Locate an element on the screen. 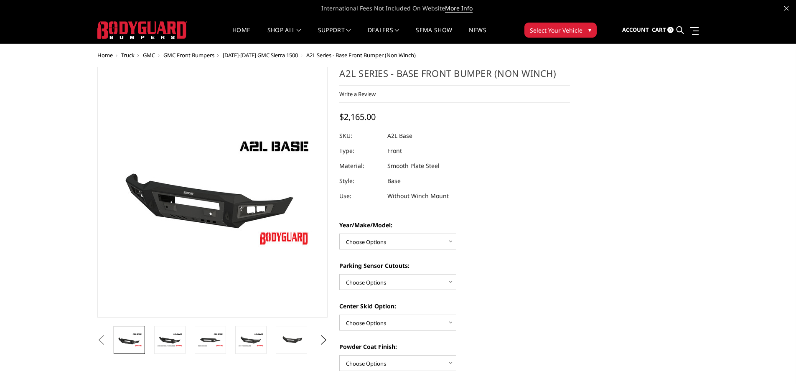 This screenshot has width=796, height=384. span: A2L Series - Base Front Bumper (Non Winch) is located at coordinates (361, 55).